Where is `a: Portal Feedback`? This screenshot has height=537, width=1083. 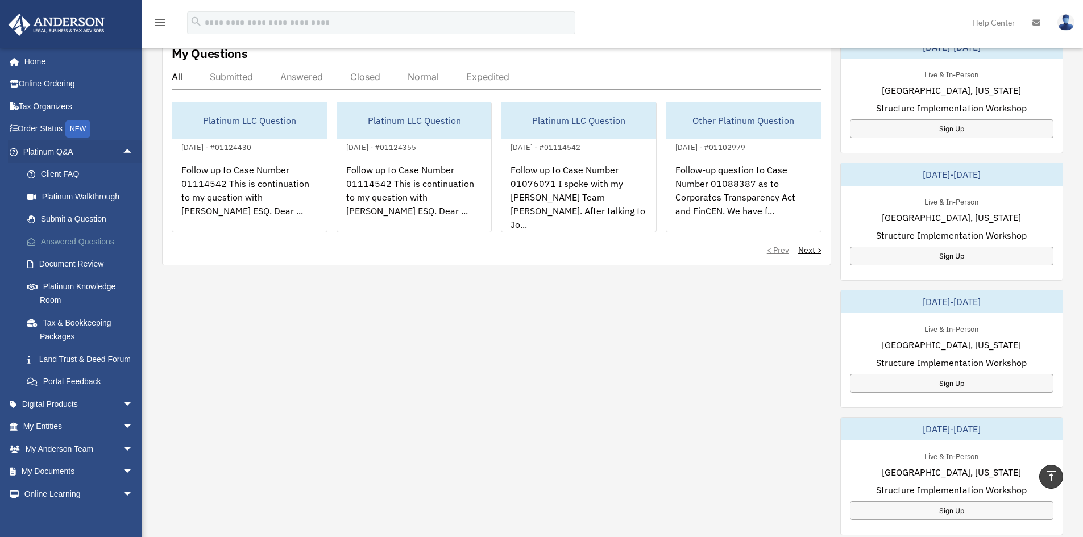 a: Portal Feedback is located at coordinates (83, 382).